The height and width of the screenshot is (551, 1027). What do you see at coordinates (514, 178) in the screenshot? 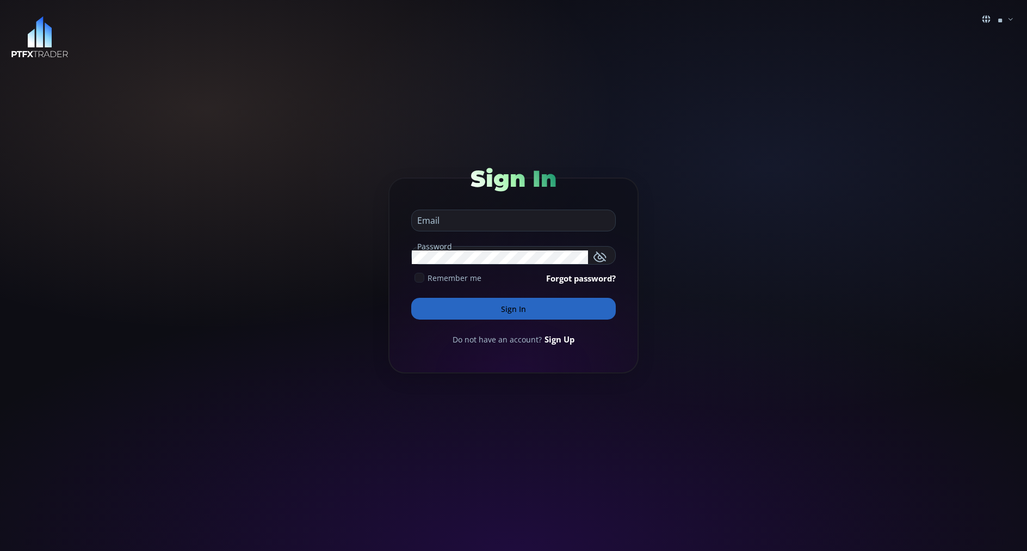
I see `span: Sign In` at bounding box center [514, 178].